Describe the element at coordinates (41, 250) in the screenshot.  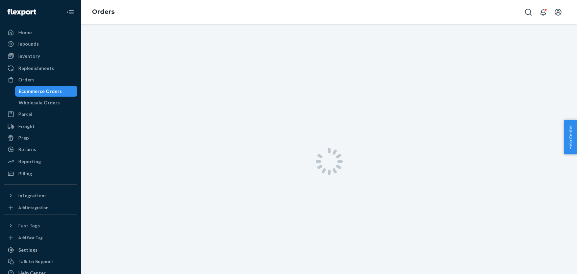
I see `a: Settings` at that location.